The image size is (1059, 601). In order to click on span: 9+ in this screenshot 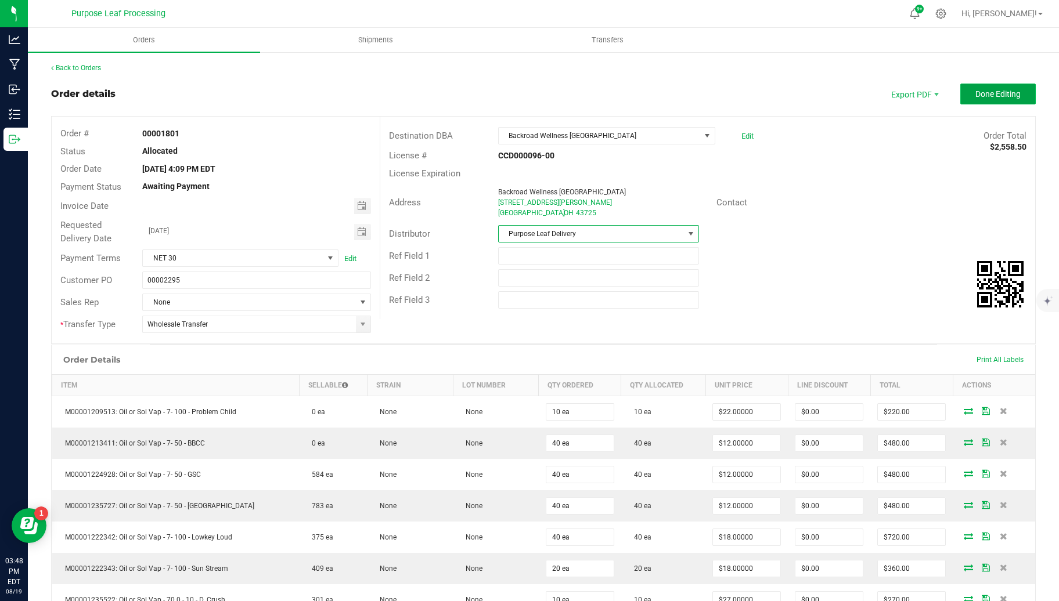, I will do `click(919, 9)`.